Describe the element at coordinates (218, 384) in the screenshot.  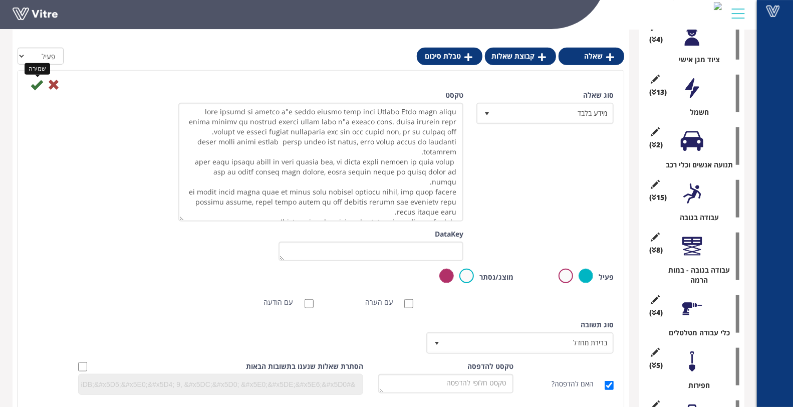
I see `input: &#x5DC;&#x5D3;&#x5D5;&#x5D2;&#x5DE;&#x5D4;: &#x5DC;&#x5D0; &#x5E8;&#x5DC;&#x5D5;&#x5D5;&#x5E0;&#x...` at that location.